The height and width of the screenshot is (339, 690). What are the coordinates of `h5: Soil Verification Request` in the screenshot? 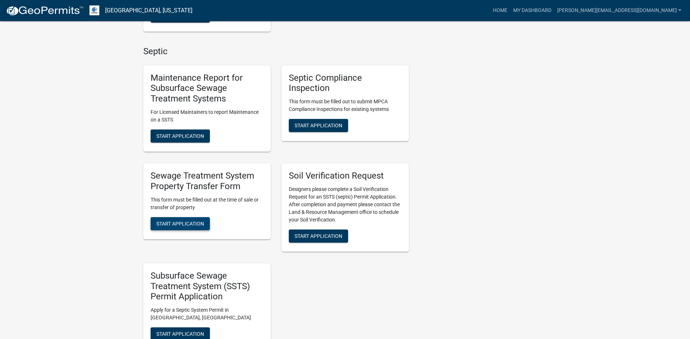 It's located at (345, 176).